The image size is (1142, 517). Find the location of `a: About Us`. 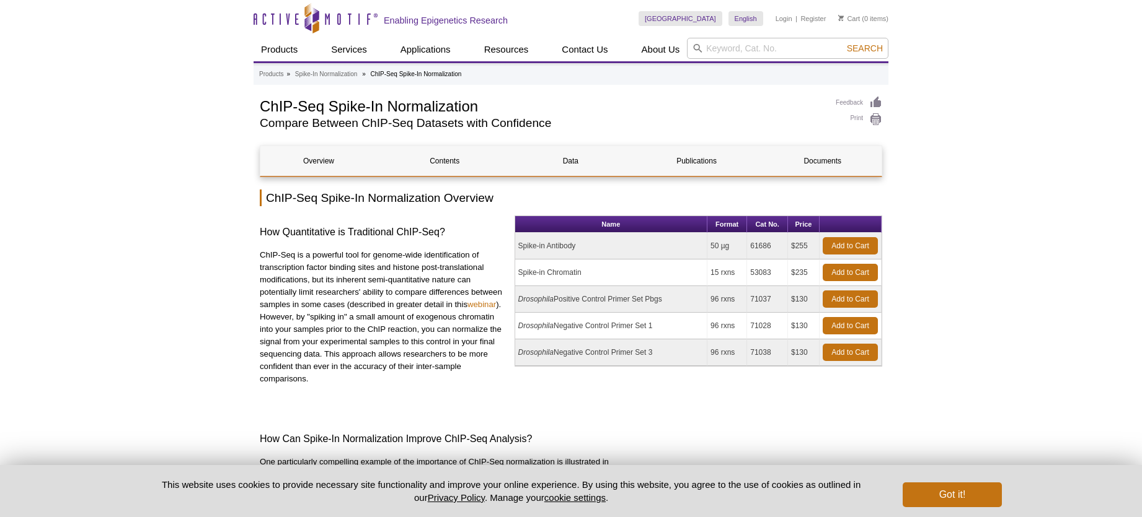

a: About Us is located at coordinates (661, 50).